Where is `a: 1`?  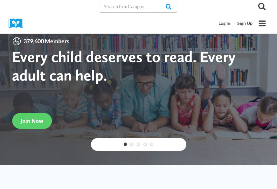
a: 1 is located at coordinates (125, 144).